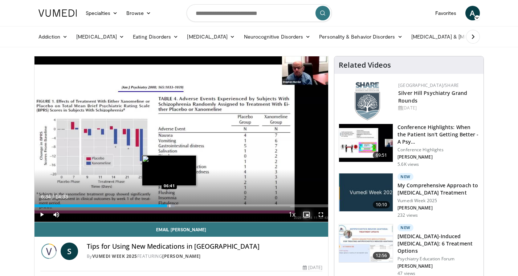 The width and height of the screenshot is (518, 276). I want to click on span: A, so click(473, 13).